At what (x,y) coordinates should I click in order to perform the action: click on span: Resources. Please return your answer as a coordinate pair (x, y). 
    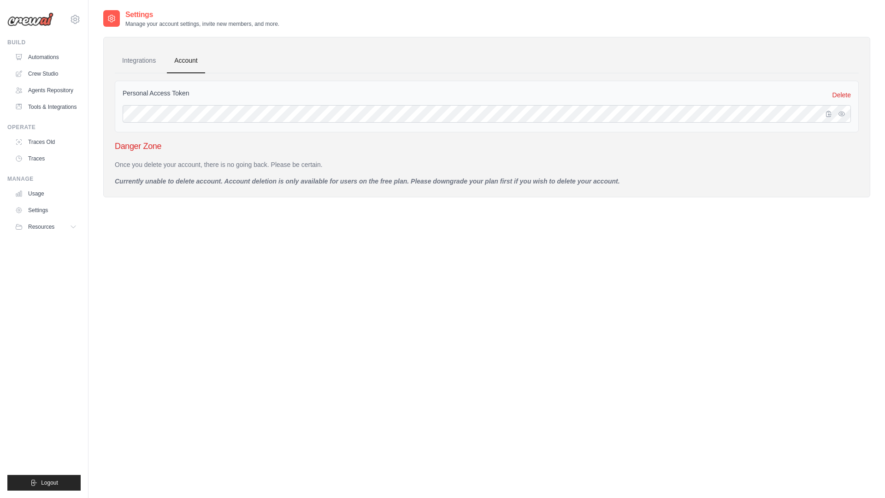
    Looking at the image, I should click on (41, 227).